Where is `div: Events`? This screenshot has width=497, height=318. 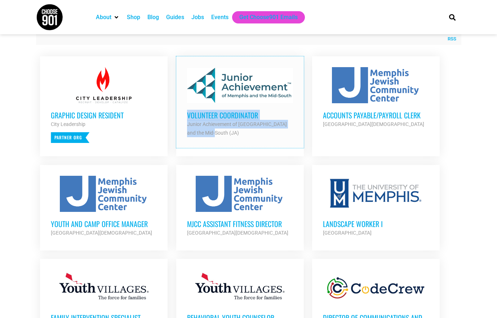 div: Events is located at coordinates (220, 17).